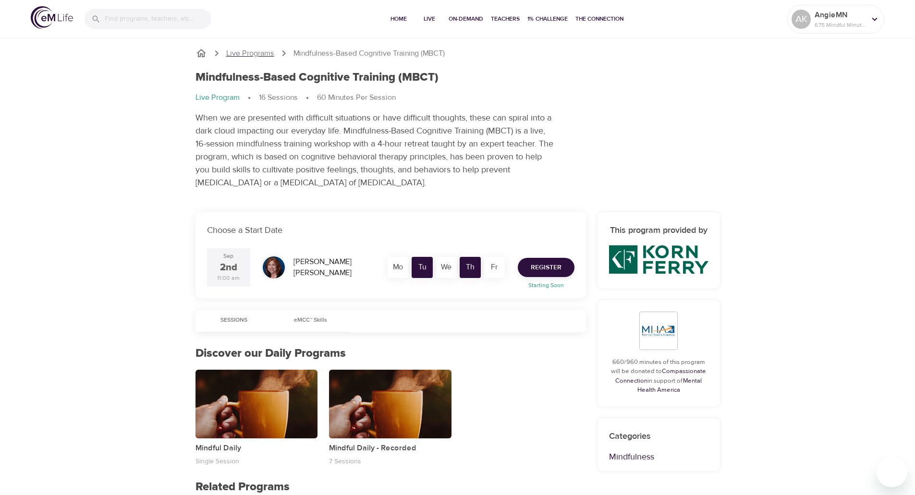  What do you see at coordinates (466, 19) in the screenshot?
I see `span: On-Demand` at bounding box center [466, 19].